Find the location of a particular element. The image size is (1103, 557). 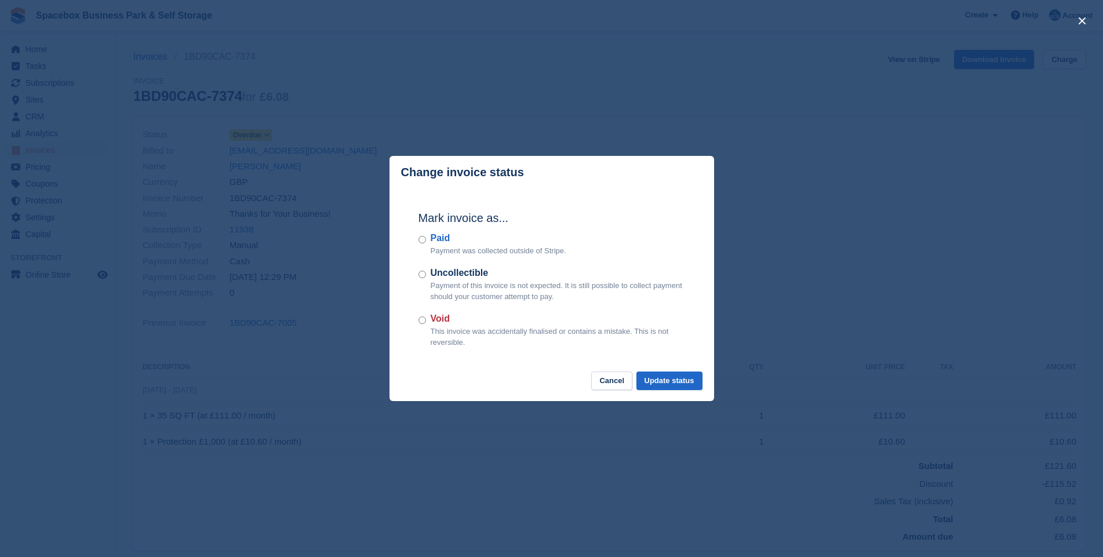

label: Uncollectible is located at coordinates (558, 273).